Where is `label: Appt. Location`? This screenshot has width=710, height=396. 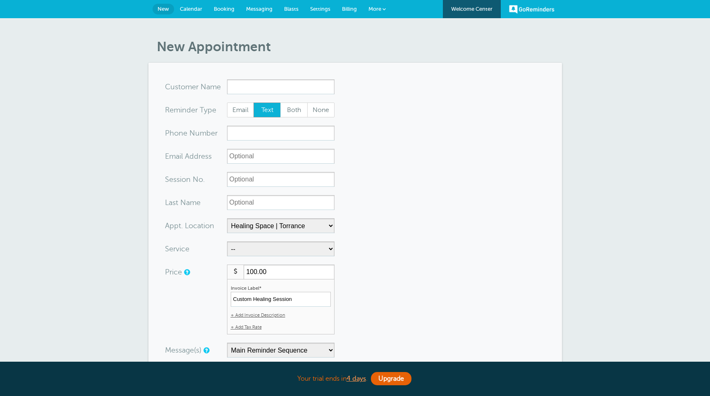
label: Appt. Location is located at coordinates (189, 226).